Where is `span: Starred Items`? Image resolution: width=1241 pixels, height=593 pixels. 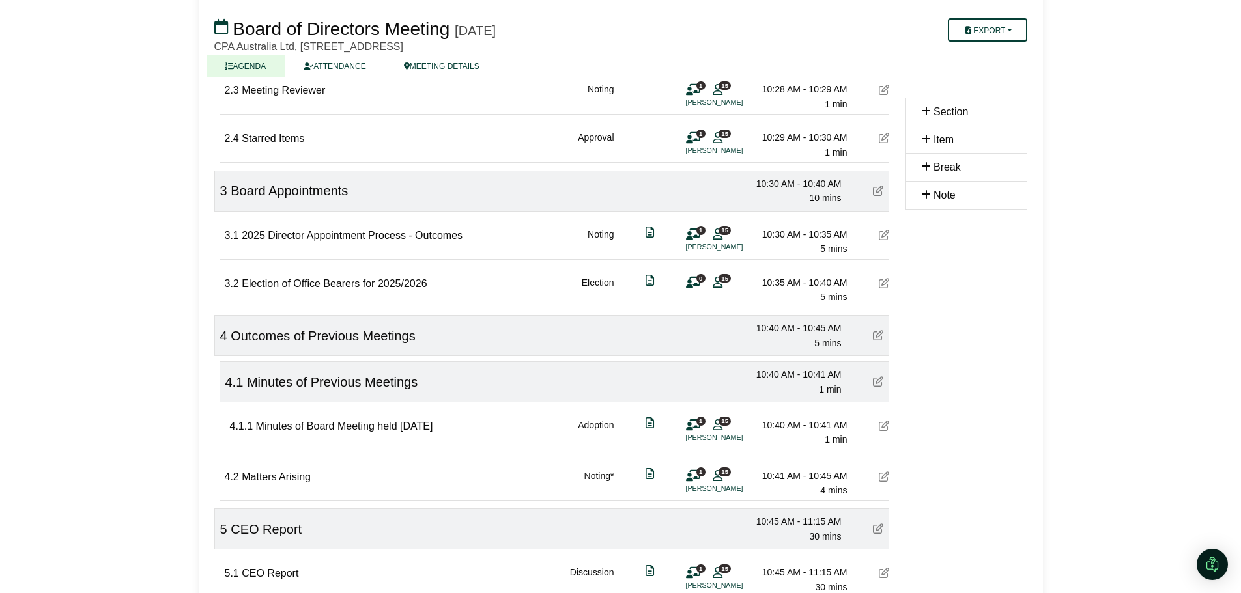 span: Starred Items is located at coordinates (273, 138).